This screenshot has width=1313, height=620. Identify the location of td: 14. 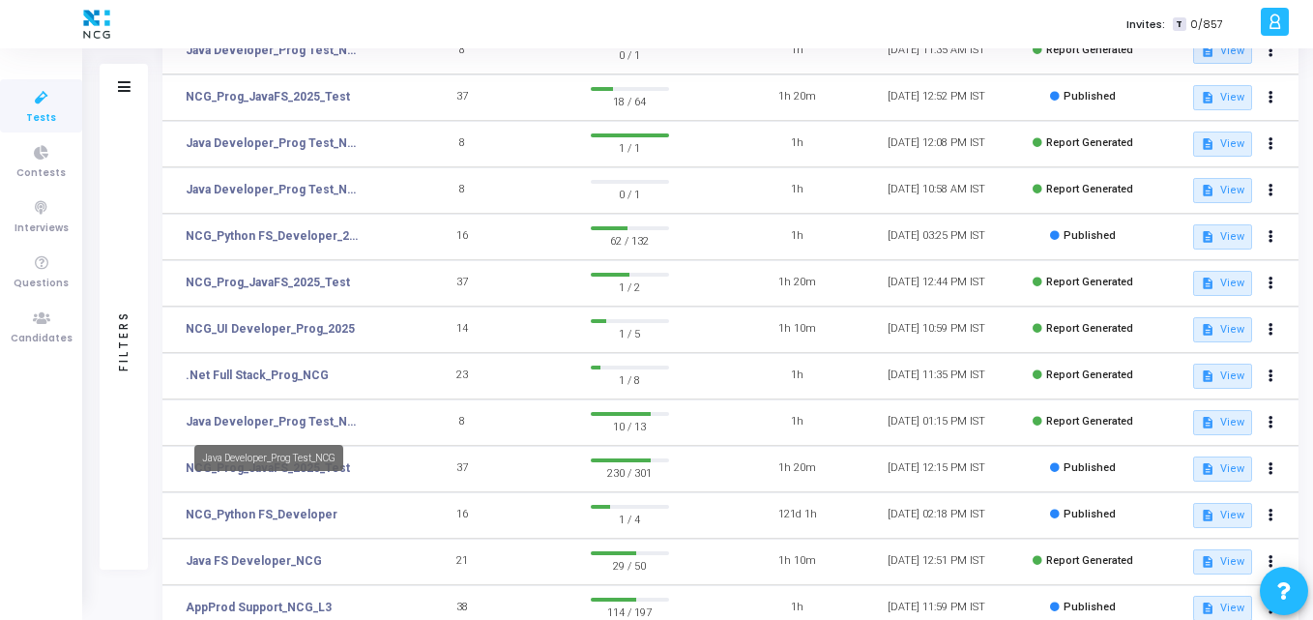
(462, 330).